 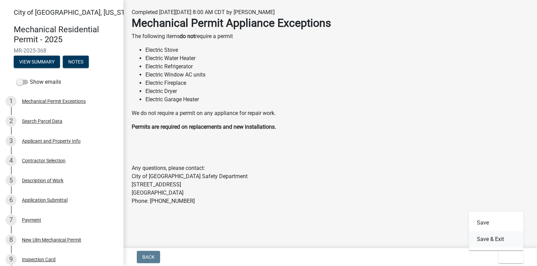 What do you see at coordinates (42, 121) in the screenshot?
I see `div: Search Parcel Data` at bounding box center [42, 121].